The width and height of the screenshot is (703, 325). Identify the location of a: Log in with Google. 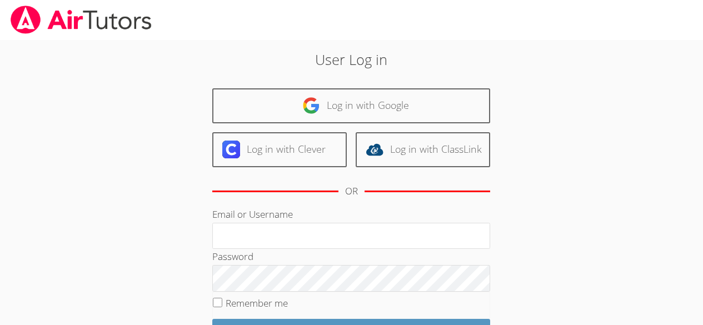
(351, 106).